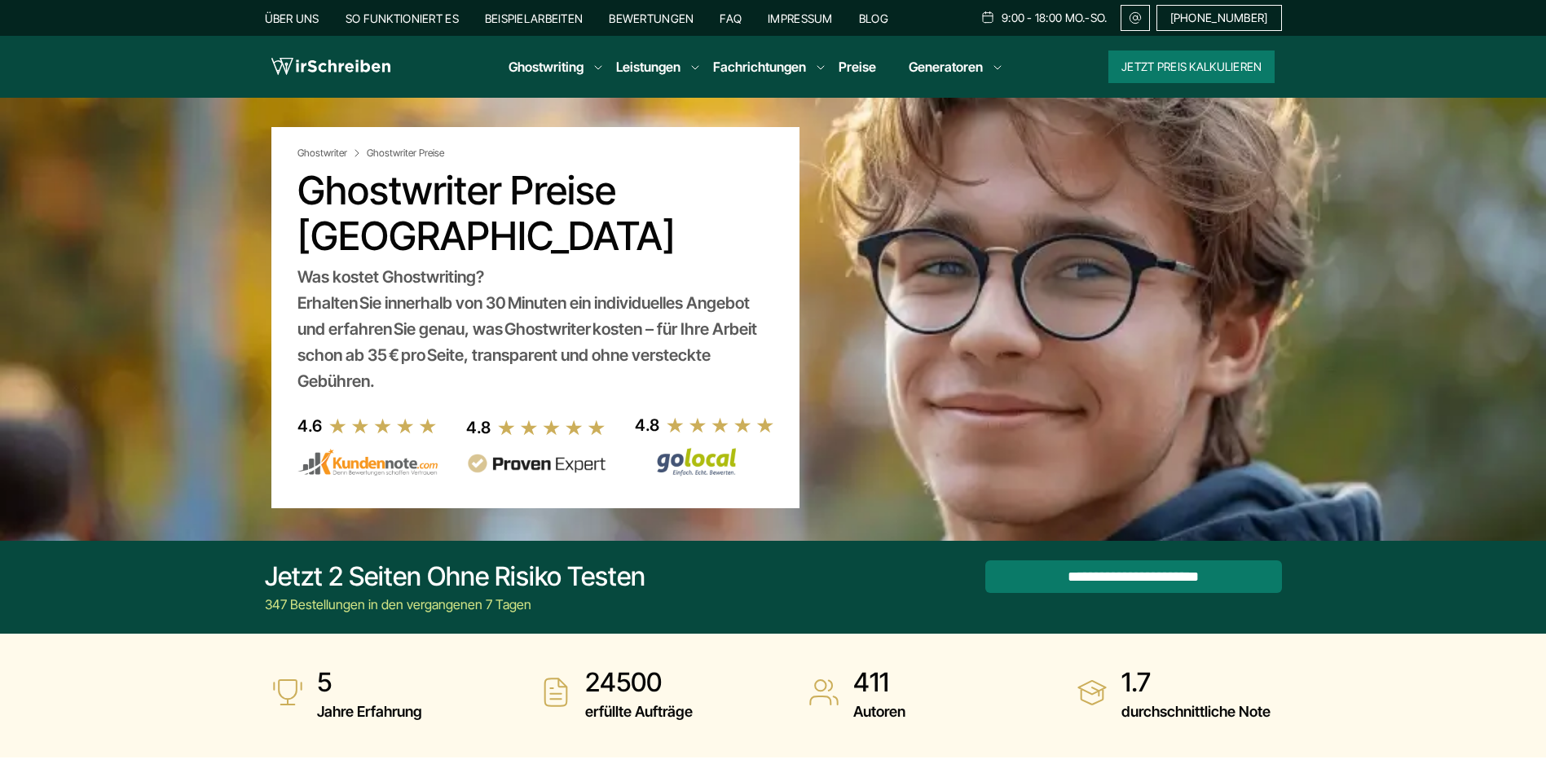  I want to click on a: Beispielarbeiten, so click(534, 18).